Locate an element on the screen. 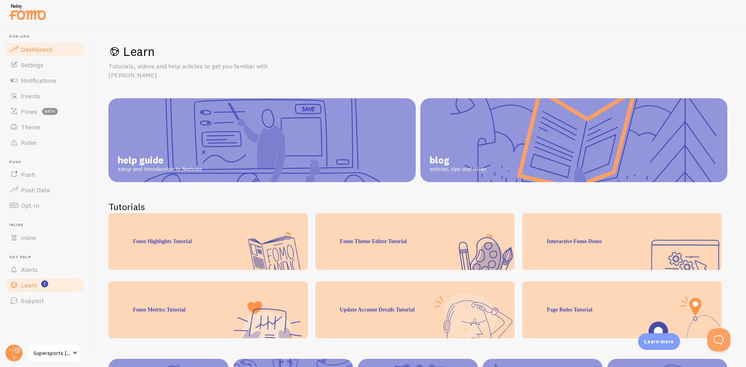 The width and height of the screenshot is (746, 367). span: Events is located at coordinates (30, 96).